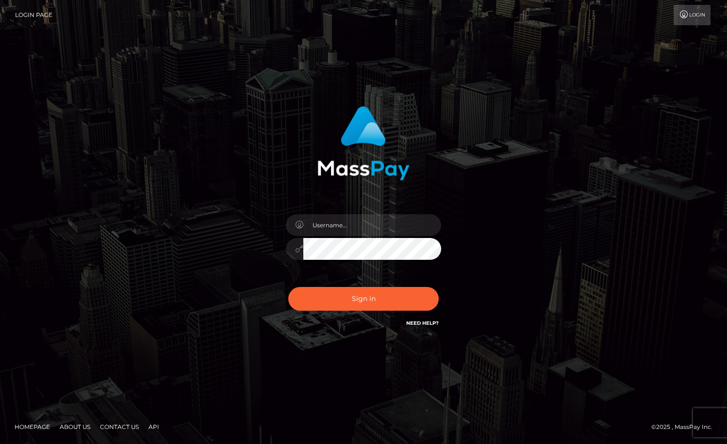 This screenshot has height=444, width=727. I want to click on img: MassPay Login, so click(363, 143).